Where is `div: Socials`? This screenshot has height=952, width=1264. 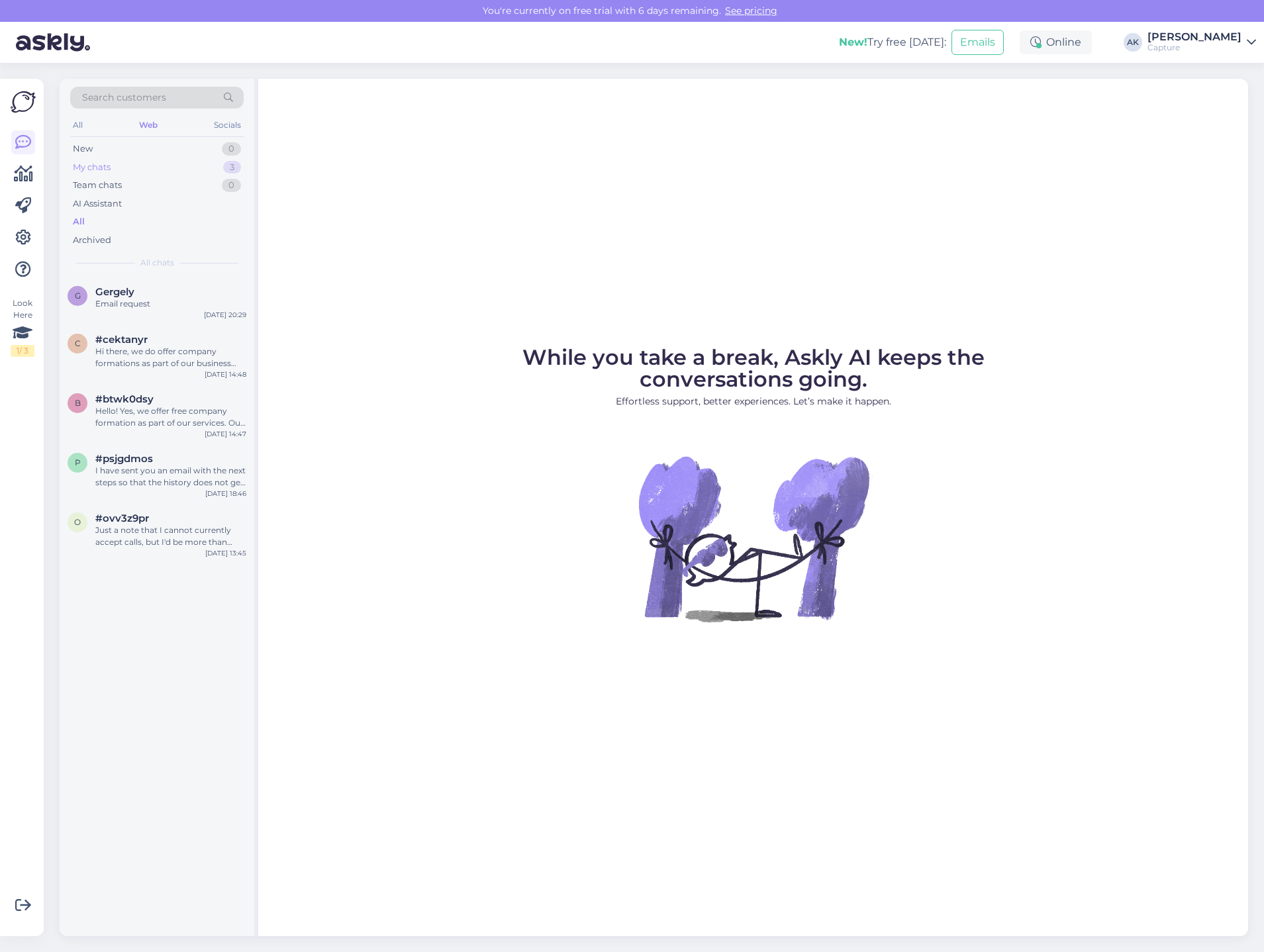
div: Socials is located at coordinates (227, 125).